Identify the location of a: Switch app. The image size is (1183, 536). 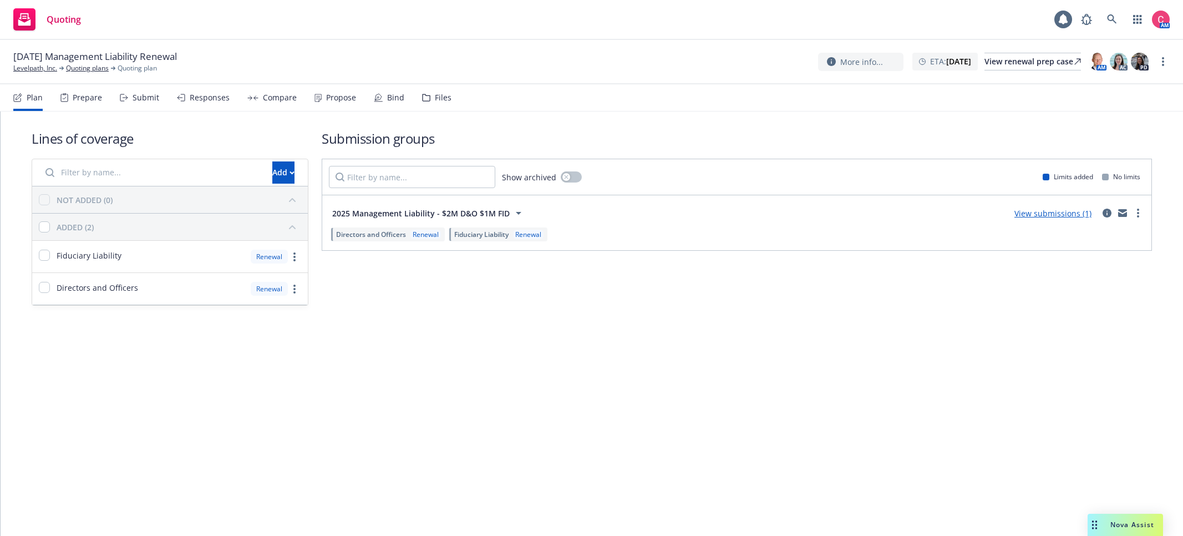
(1138, 19).